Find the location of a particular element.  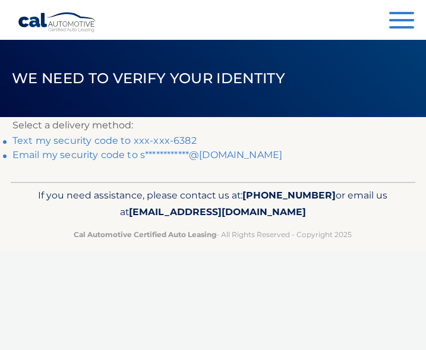

p: If you need assistance, please contact us at: or email us at is located at coordinates (213, 204).